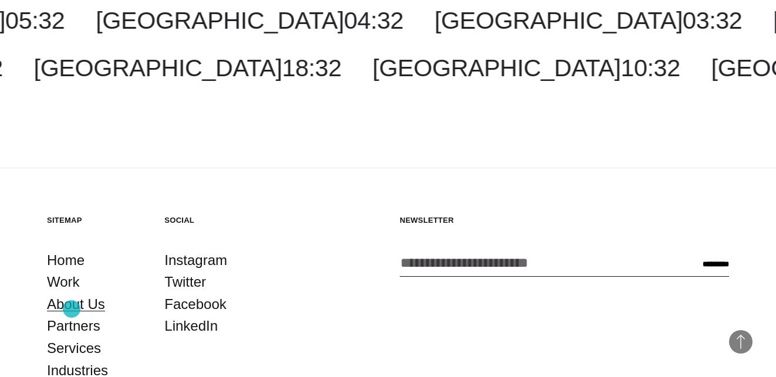  I want to click on span: 18:32, so click(311, 68).